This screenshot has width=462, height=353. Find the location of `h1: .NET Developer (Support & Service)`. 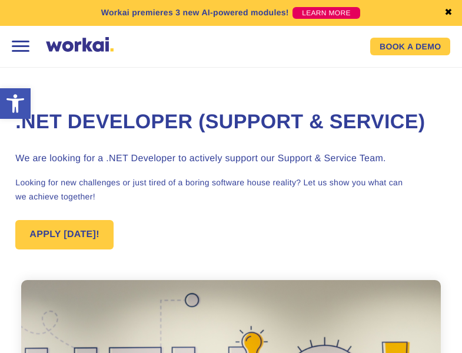

h1: .NET Developer (Support & Service) is located at coordinates (231, 122).